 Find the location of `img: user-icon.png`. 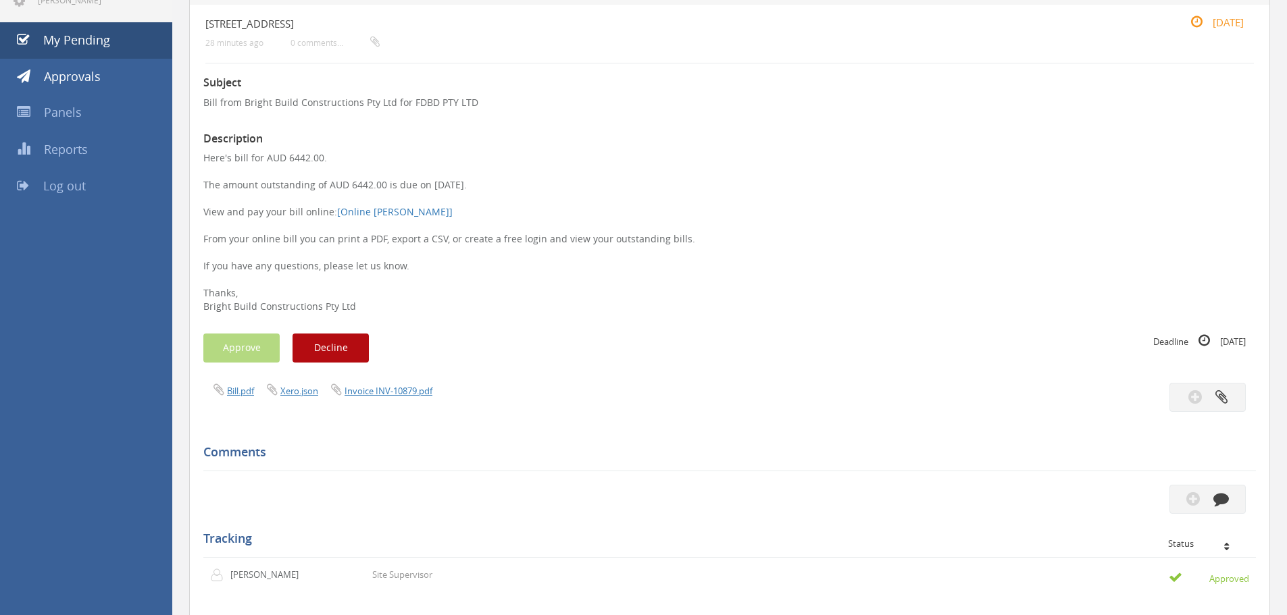

img: user-icon.png is located at coordinates (220, 576).